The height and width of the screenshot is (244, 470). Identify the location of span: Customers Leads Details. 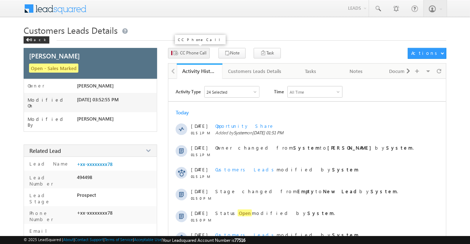
(70, 30).